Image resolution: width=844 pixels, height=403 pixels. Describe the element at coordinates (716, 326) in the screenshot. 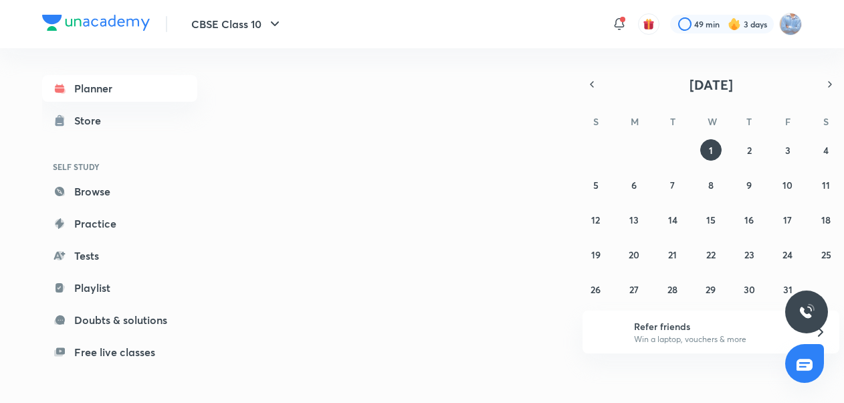

I see `h6: Refer friends` at that location.